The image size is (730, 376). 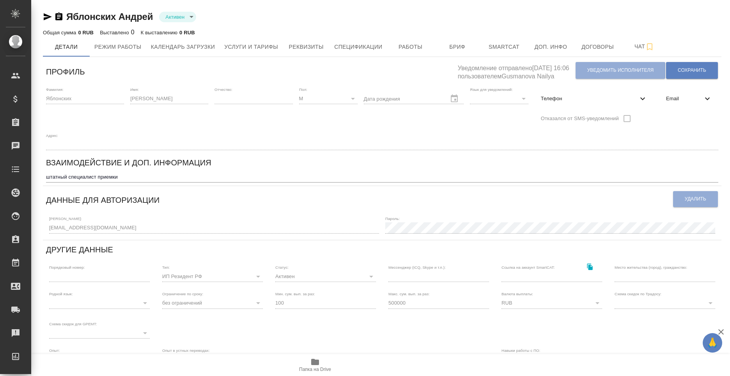 I want to click on label: Навыки работы с ПО:, so click(x=521, y=350).